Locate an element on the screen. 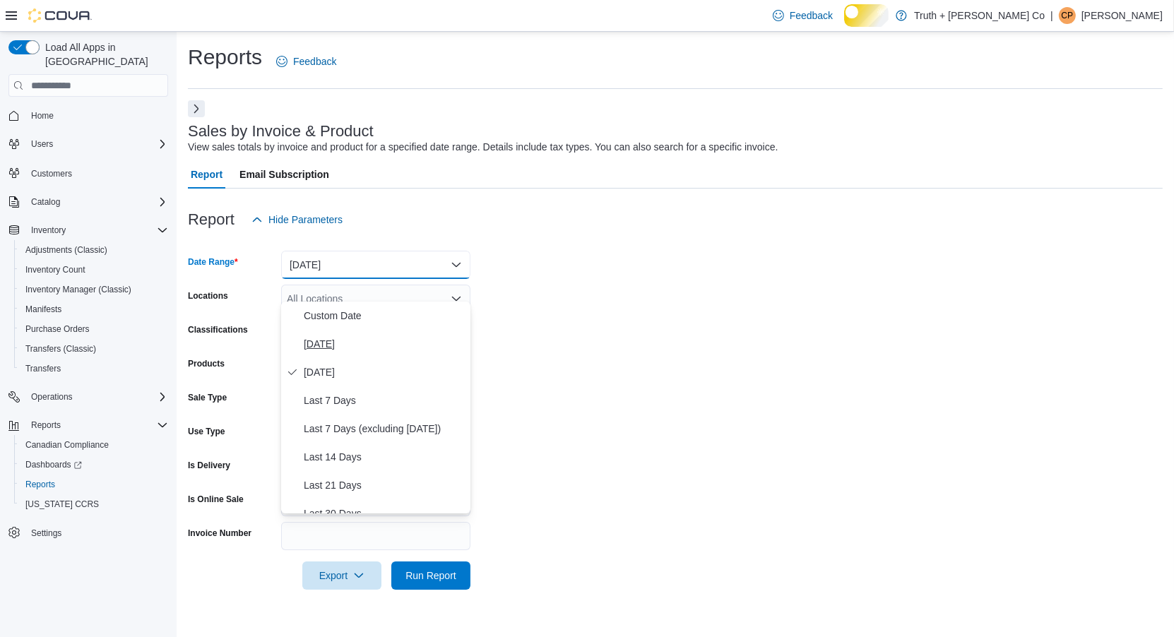 The height and width of the screenshot is (637, 1174). button: Adjustments (Classic) is located at coordinates (94, 250).